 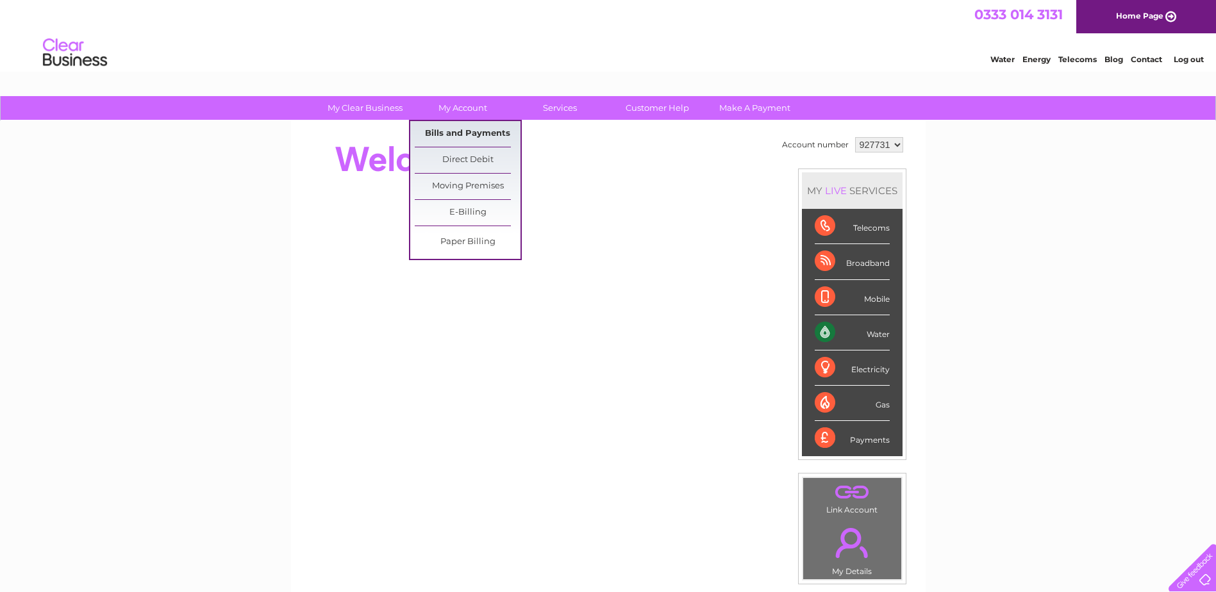 I want to click on div: MY SERVICES, so click(x=852, y=190).